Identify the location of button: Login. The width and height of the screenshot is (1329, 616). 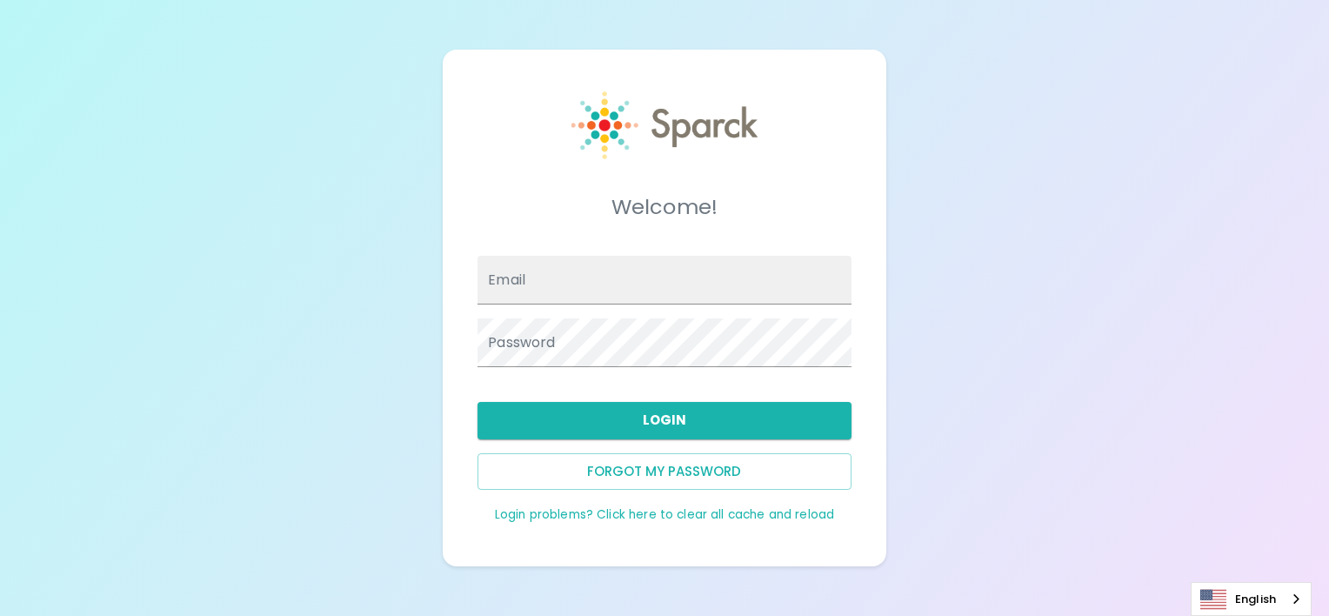
(664, 420).